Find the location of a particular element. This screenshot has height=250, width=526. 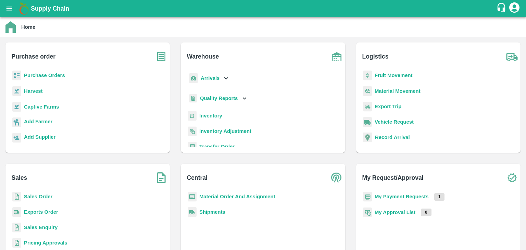

img: vehicle is located at coordinates (368, 122).